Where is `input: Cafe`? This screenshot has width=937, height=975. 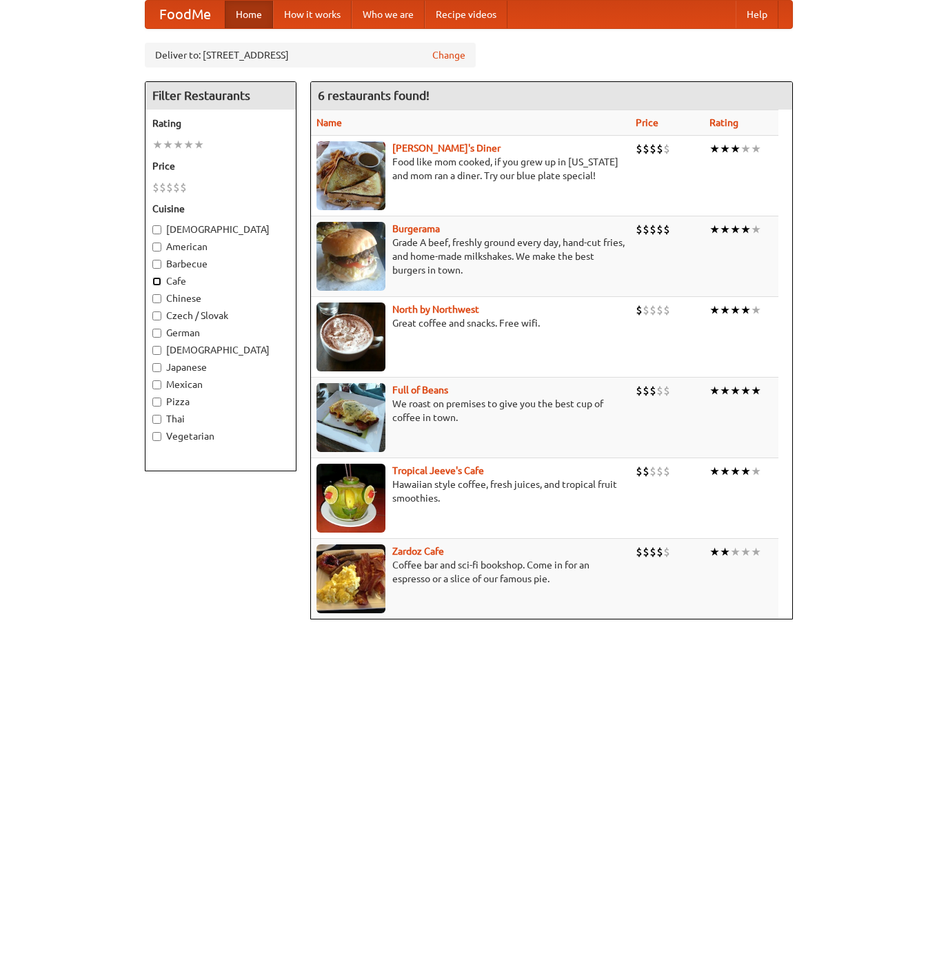 input: Cafe is located at coordinates (156, 281).